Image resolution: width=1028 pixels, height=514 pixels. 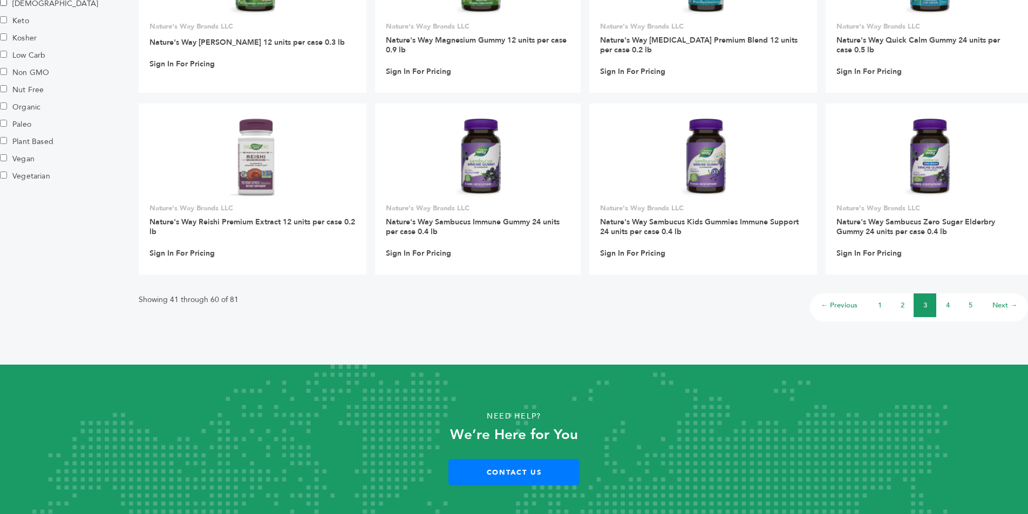 I want to click on a: Nature's Way Quick Calm Gummy 24 units per case 0.5 lb, so click(x=918, y=45).